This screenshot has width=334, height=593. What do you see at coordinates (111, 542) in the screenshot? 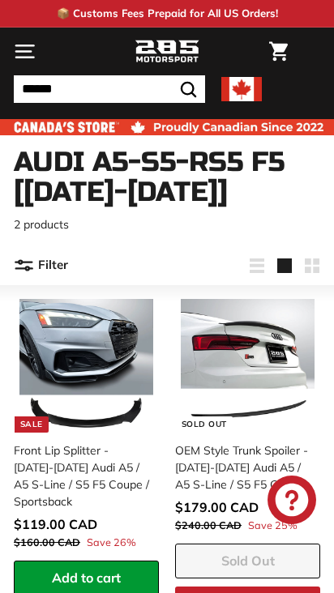
I see `span: Save 26%` at bounding box center [111, 542].